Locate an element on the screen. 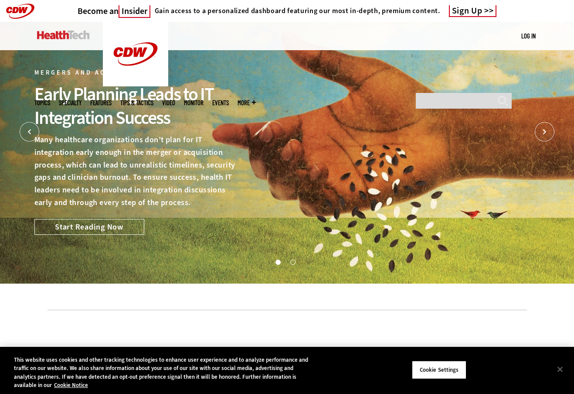  a: Become anInsider is located at coordinates (114, 11).